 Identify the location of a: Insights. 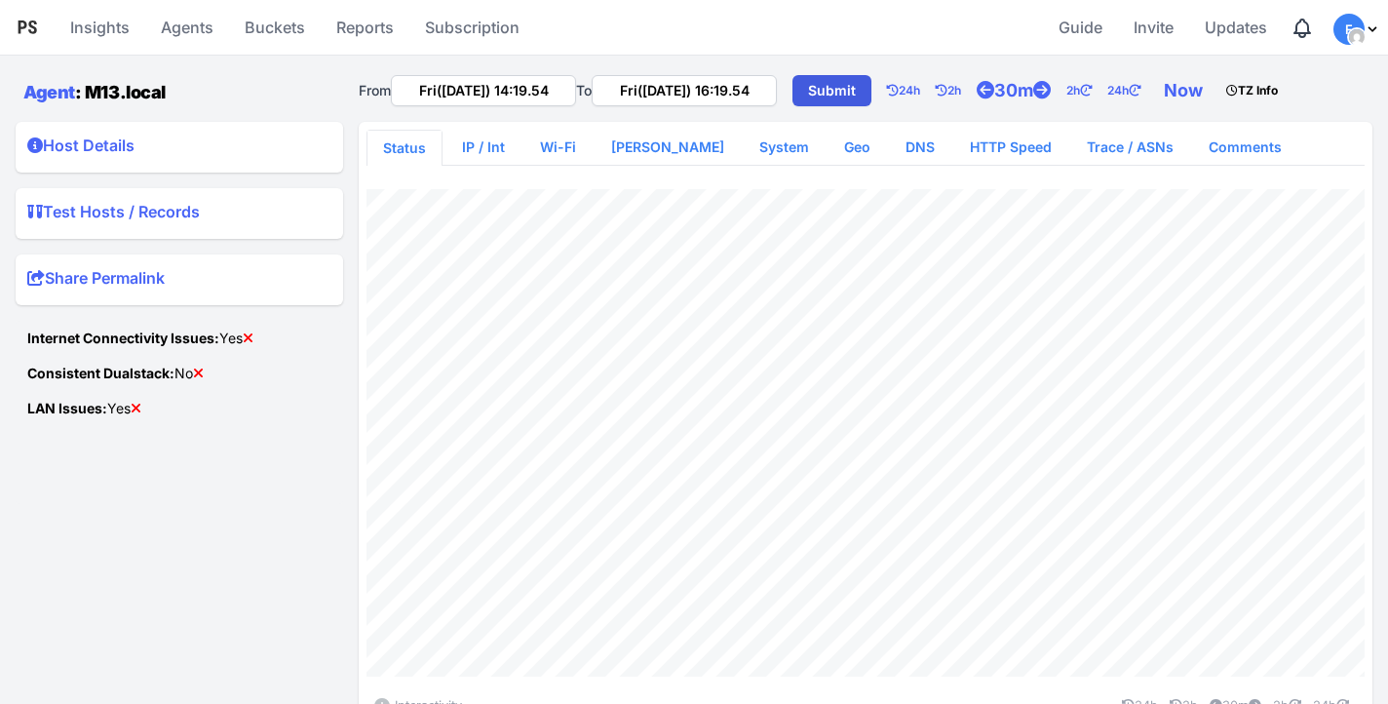
(99, 27).